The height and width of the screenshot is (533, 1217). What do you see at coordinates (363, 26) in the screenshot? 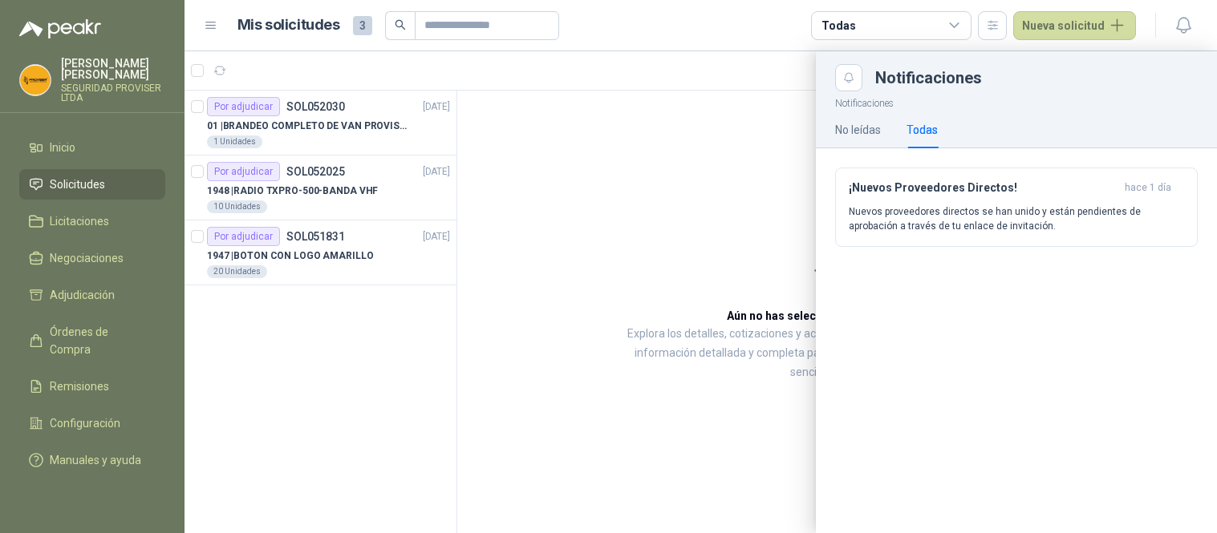
I see `span: 3` at bounding box center [363, 26].